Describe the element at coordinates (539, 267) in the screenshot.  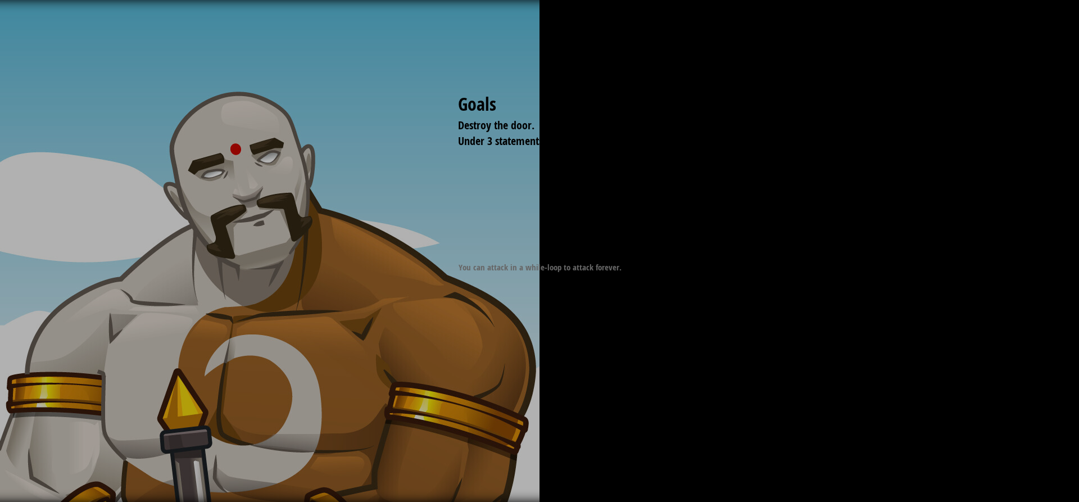
I see `p: You can attack in a while-loop to attack forever.` at that location.